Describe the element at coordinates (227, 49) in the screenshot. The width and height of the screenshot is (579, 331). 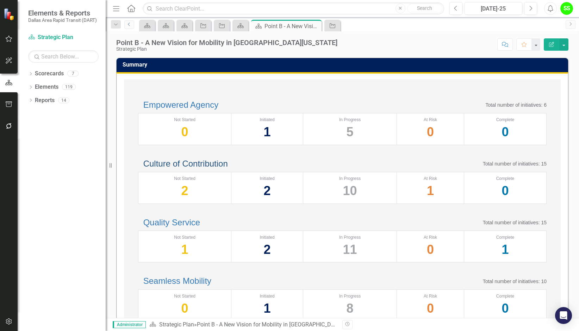
I see `div: Strategic Plan` at that location.